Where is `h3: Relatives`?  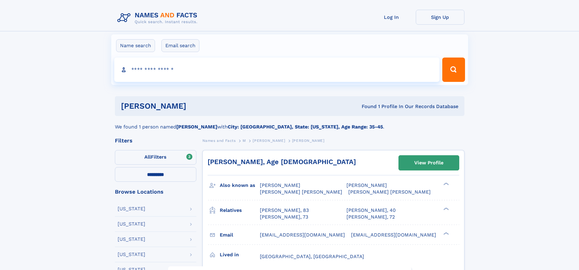
h3: Relatives is located at coordinates (240, 210).